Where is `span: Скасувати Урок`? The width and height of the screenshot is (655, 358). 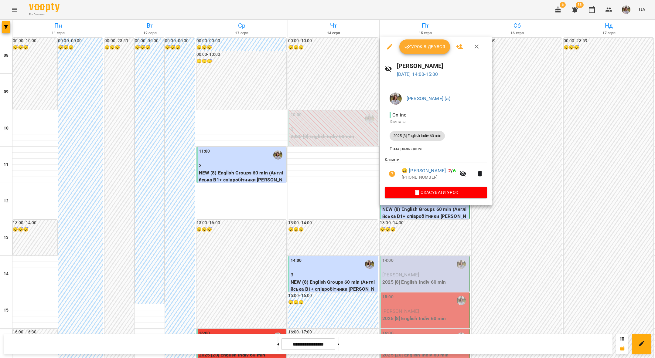 span: Скасувати Урок is located at coordinates (436, 192).